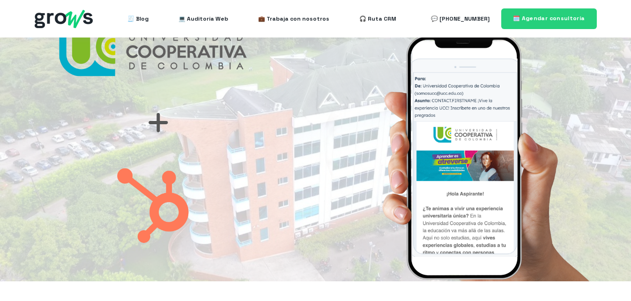 Image resolution: width=631 pixels, height=301 pixels. Describe the element at coordinates (138, 19) in the screenshot. I see `span: 🧾 Blog` at that location.